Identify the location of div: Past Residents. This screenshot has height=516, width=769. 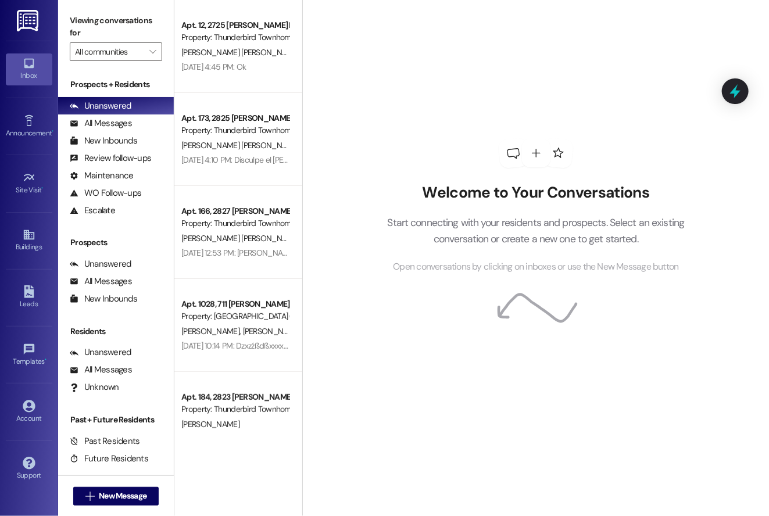
(105, 441).